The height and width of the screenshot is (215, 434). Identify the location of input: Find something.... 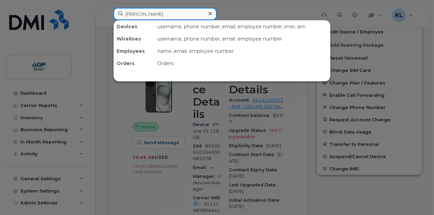
(165, 14).